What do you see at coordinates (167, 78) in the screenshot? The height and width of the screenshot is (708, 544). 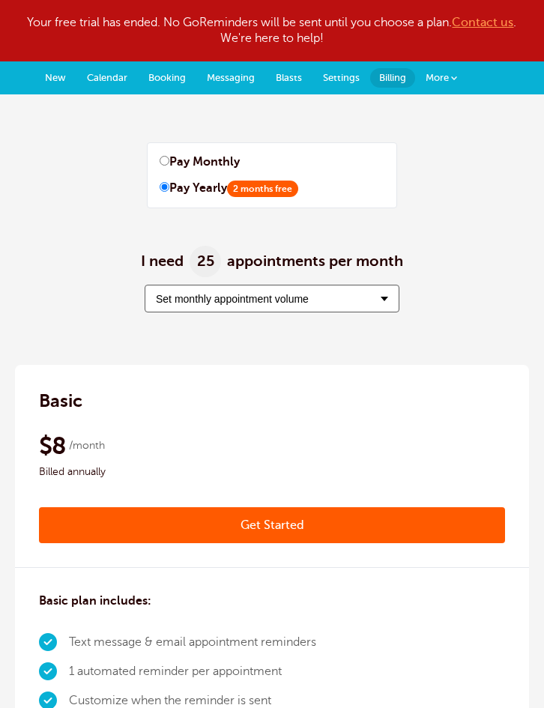 I see `a: Booking` at bounding box center [167, 78].